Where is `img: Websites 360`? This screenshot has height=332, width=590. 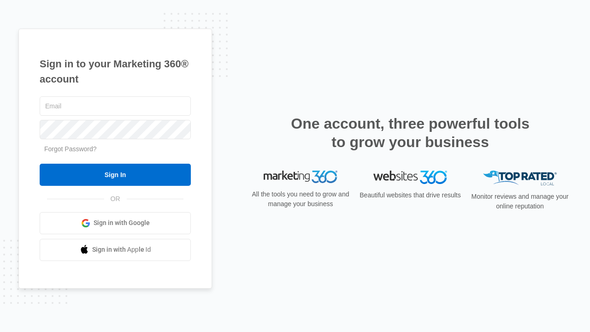
img: Websites 360 is located at coordinates (411, 177).